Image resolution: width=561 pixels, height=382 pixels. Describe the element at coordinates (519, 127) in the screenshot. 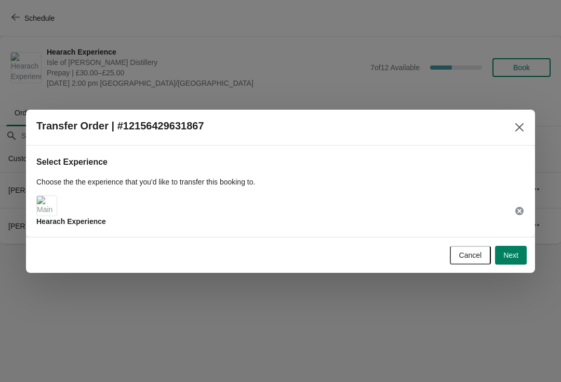

I see `button: Close` at that location.